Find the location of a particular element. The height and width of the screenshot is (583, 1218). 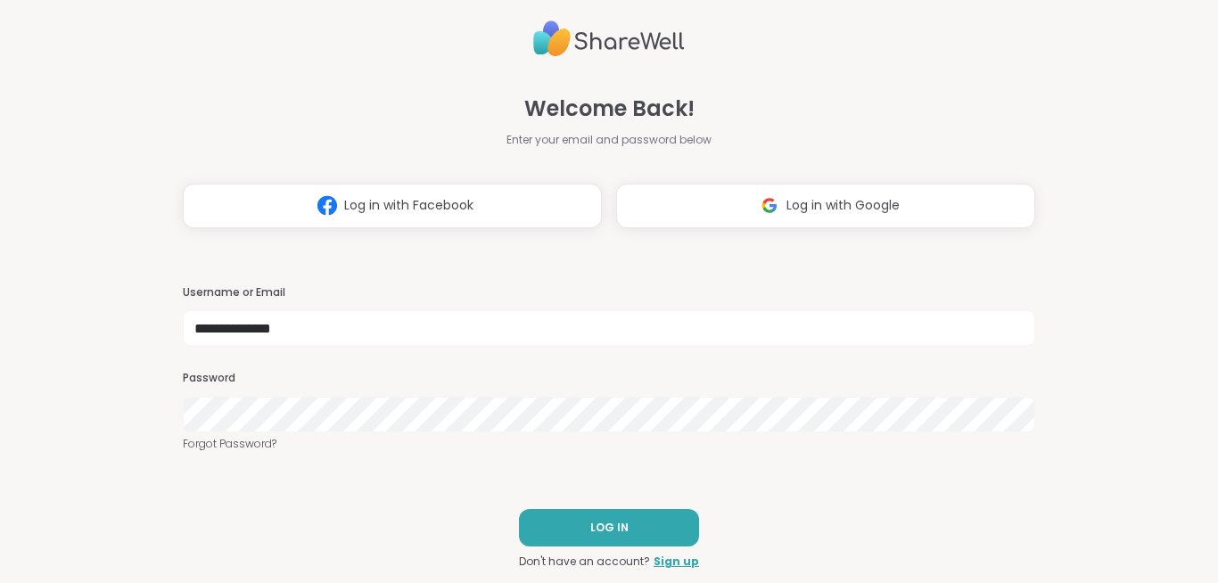

button: Log in with Facebook is located at coordinates (392, 206).